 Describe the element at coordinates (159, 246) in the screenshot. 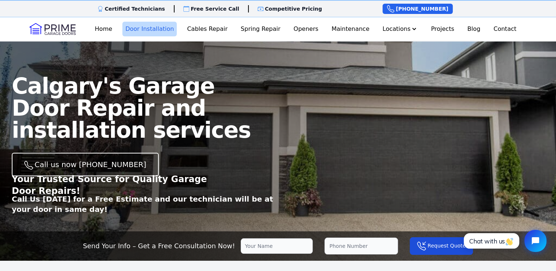

I see `p: Send Your Info – Get a Free Consultation Now!` at that location.